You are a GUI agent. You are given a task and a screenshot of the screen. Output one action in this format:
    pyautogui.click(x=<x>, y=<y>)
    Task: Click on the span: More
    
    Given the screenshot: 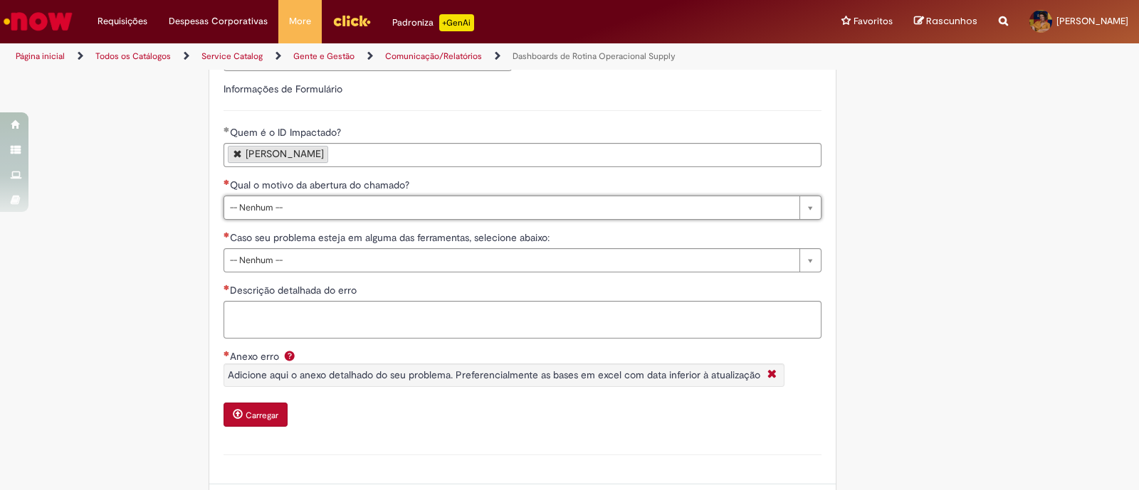 What is the action you would take?
    pyautogui.click(x=300, y=21)
    